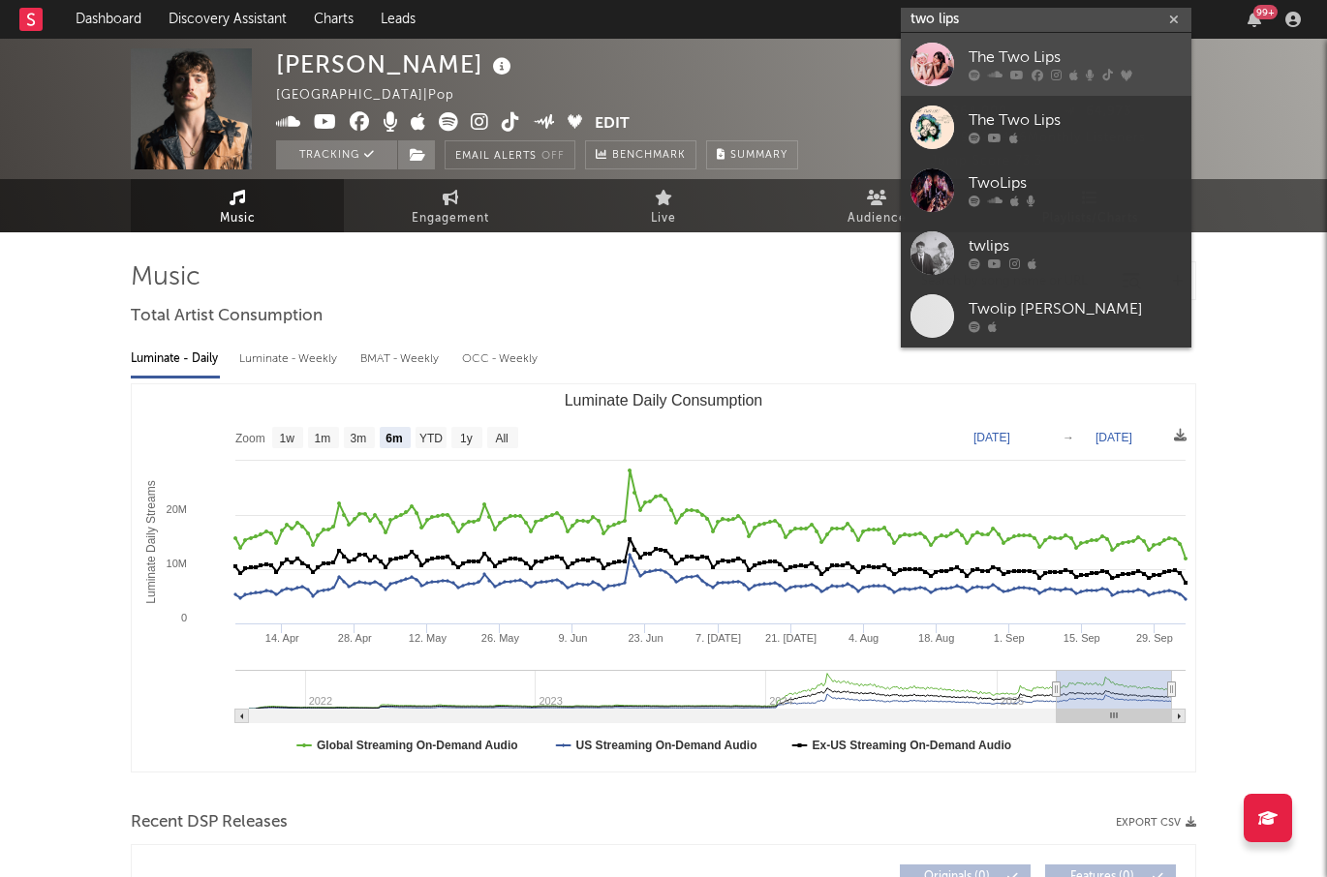 Image resolution: width=1327 pixels, height=877 pixels. I want to click on text: 15. Sep, so click(1082, 638).